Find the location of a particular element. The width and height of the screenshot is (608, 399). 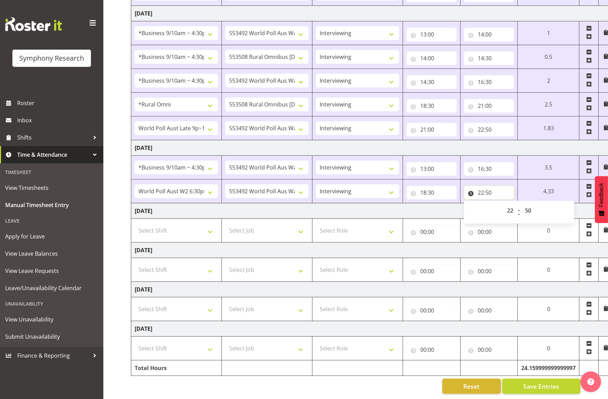

span: View Timesheets is located at coordinates (52, 188).